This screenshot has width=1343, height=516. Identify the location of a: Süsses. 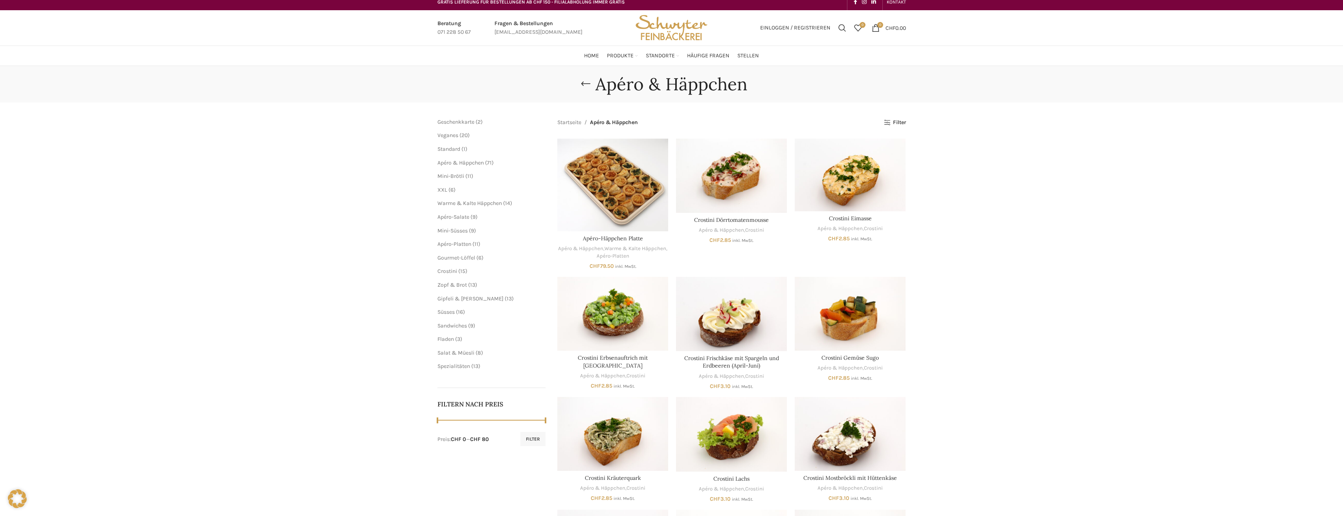
(446, 312).